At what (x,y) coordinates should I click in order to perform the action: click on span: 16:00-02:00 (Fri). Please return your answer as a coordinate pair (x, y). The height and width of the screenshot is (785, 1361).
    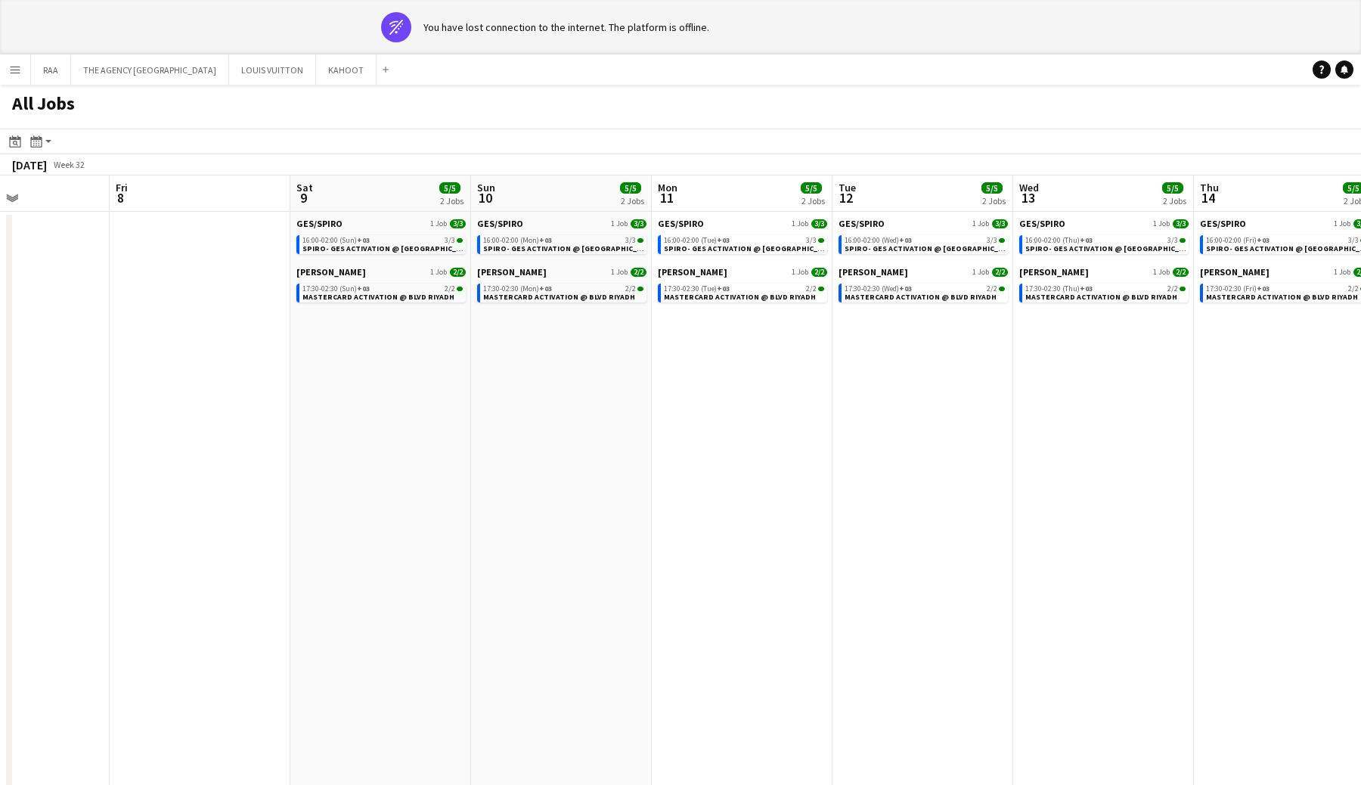
    Looking at the image, I should click on (1238, 241).